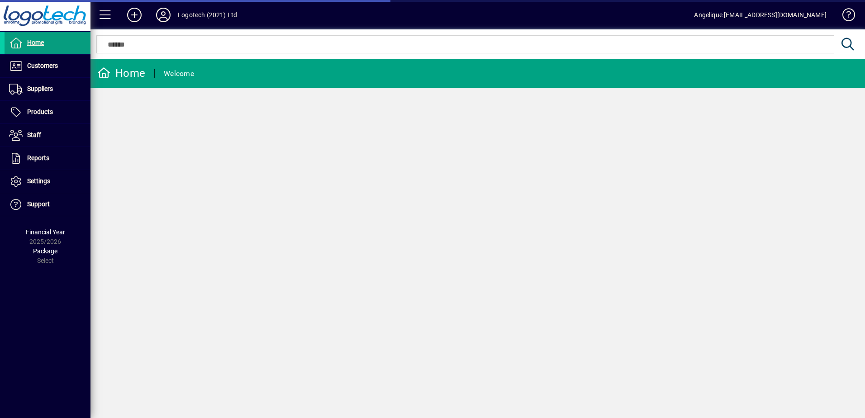 Image resolution: width=865 pixels, height=418 pixels. I want to click on span: Staff, so click(34, 135).